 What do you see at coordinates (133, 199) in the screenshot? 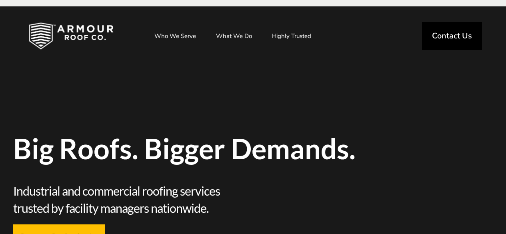
I see `span: Industrial and commercial roofing services trusted by facility managers nationwide.` at bounding box center [133, 199].